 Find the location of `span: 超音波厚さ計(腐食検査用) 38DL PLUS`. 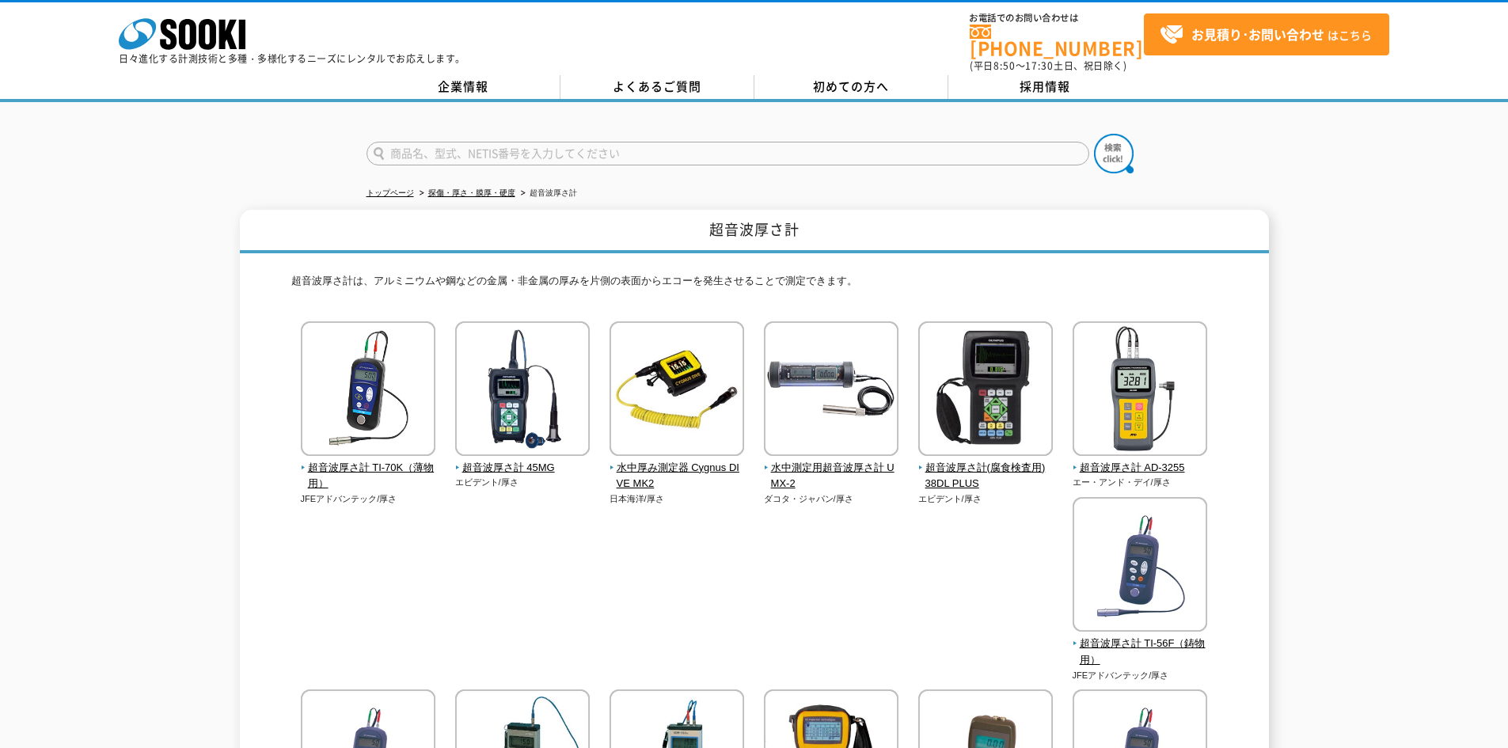

span: 超音波厚さ計(腐食検査用) 38DL PLUS is located at coordinates (986, 477).